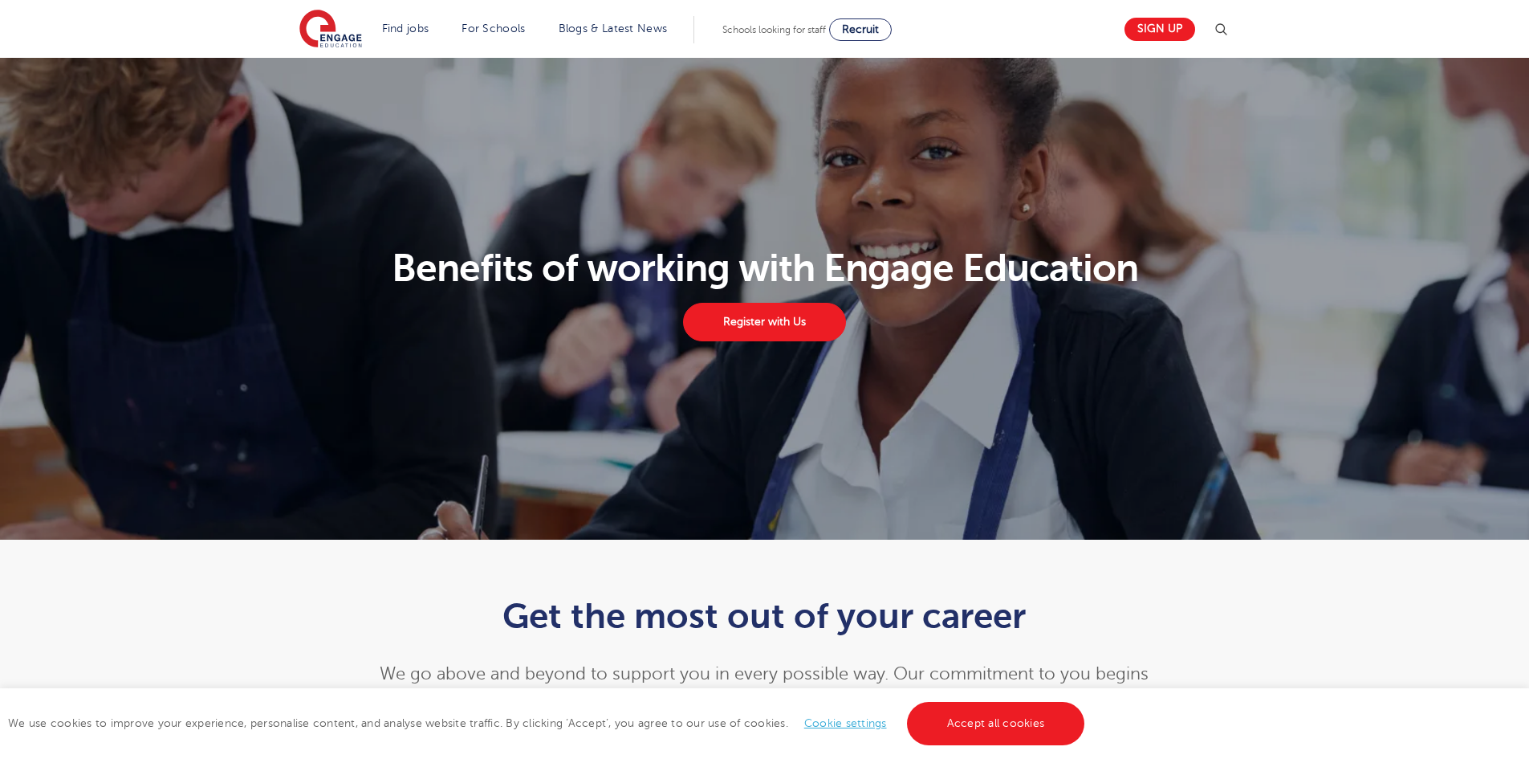 The image size is (1529, 759). Describe the element at coordinates (1160, 29) in the screenshot. I see `a: Sign up` at that location.